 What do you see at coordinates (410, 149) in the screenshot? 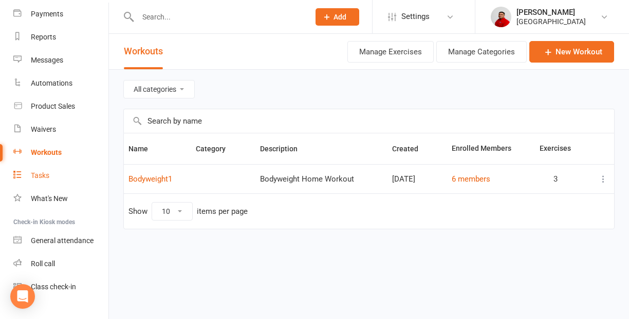
I see `button: Created` at bounding box center [410, 149].